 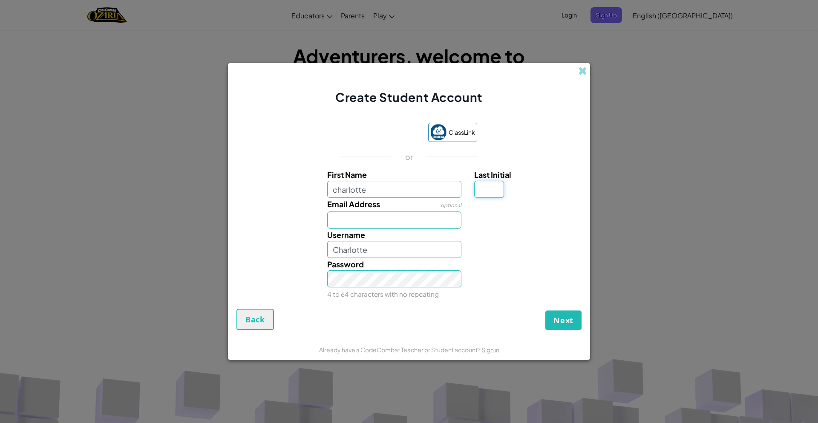 What do you see at coordinates (563, 320) in the screenshot?
I see `button: Next` at bounding box center [563, 320].